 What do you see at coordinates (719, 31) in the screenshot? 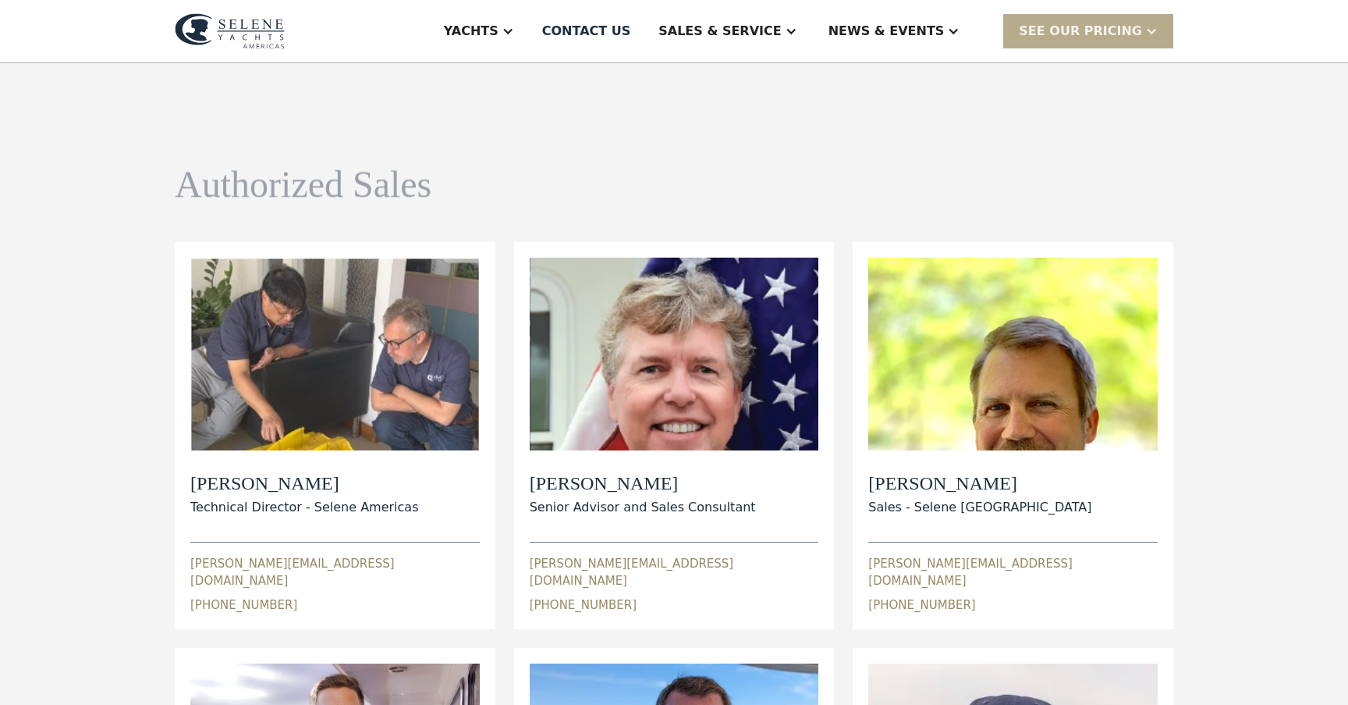
I see `div: Sales & Service` at bounding box center [719, 31].